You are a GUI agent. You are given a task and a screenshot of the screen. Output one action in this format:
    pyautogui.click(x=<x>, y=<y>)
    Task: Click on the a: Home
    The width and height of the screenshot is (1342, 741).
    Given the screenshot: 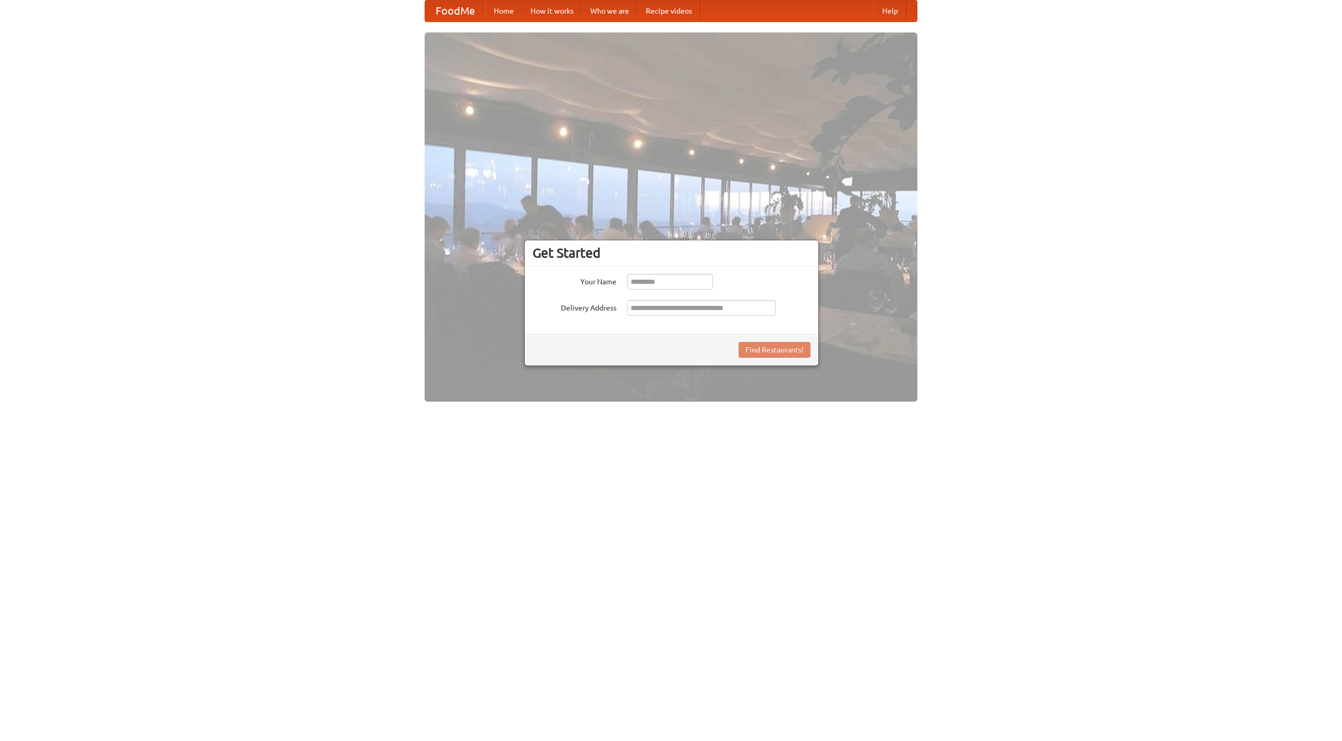 What is the action you would take?
    pyautogui.click(x=504, y=11)
    